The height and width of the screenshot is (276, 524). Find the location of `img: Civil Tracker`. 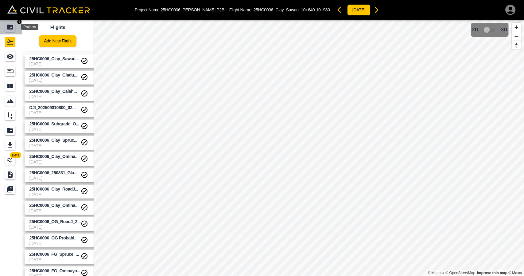

img: Civil Tracker is located at coordinates (49, 10).